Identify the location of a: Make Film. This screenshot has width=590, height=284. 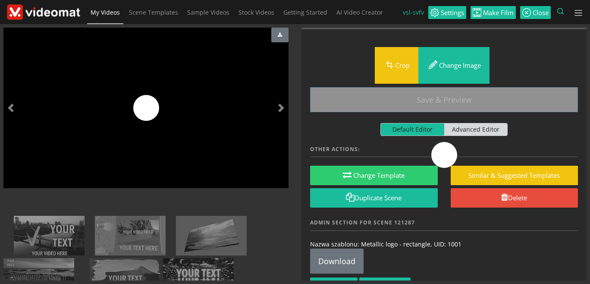
(493, 12).